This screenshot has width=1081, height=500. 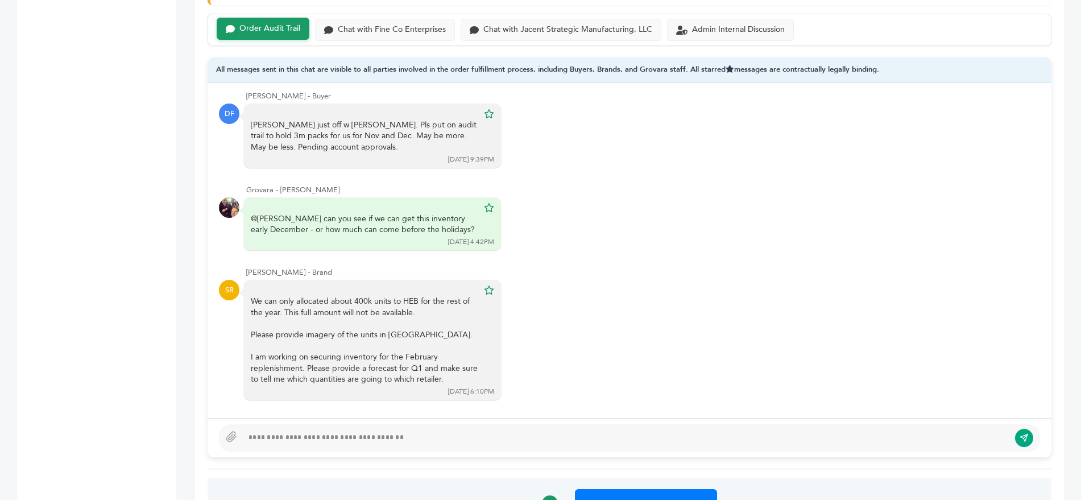 What do you see at coordinates (364, 340) in the screenshot?
I see `div: We can only allocated about 400k units to HEB for the rest of the year. This full amount will not...` at bounding box center [364, 340].